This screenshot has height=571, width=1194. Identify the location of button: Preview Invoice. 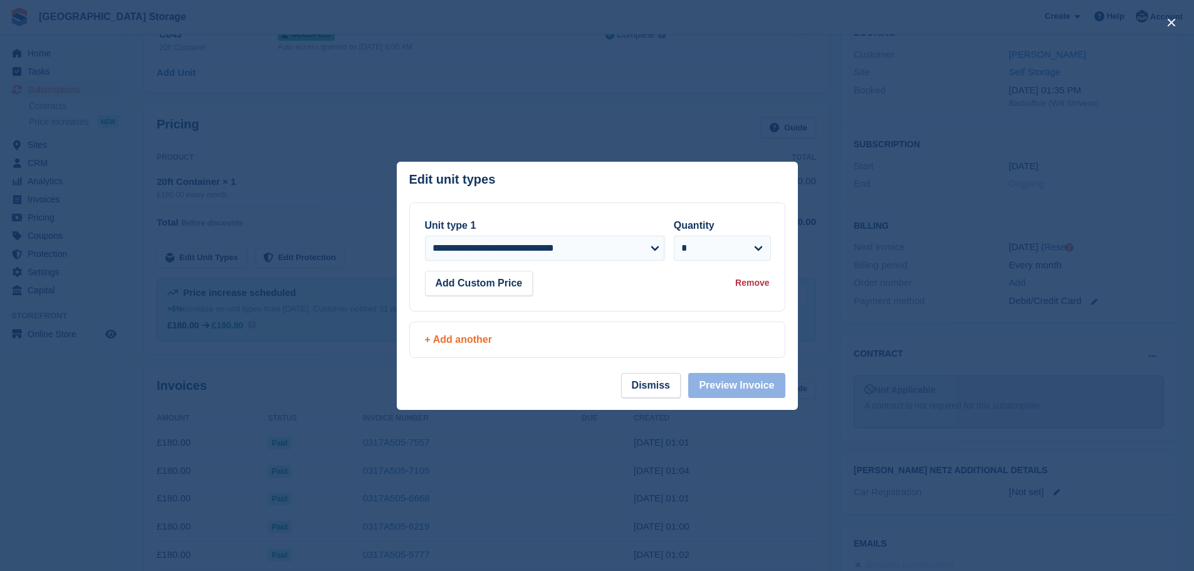
(736, 385).